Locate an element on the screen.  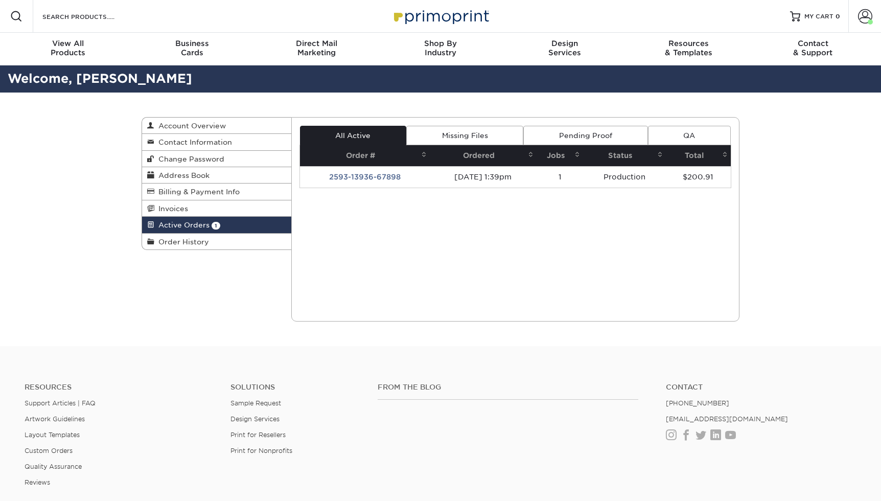
a: Contact Information is located at coordinates (217, 142).